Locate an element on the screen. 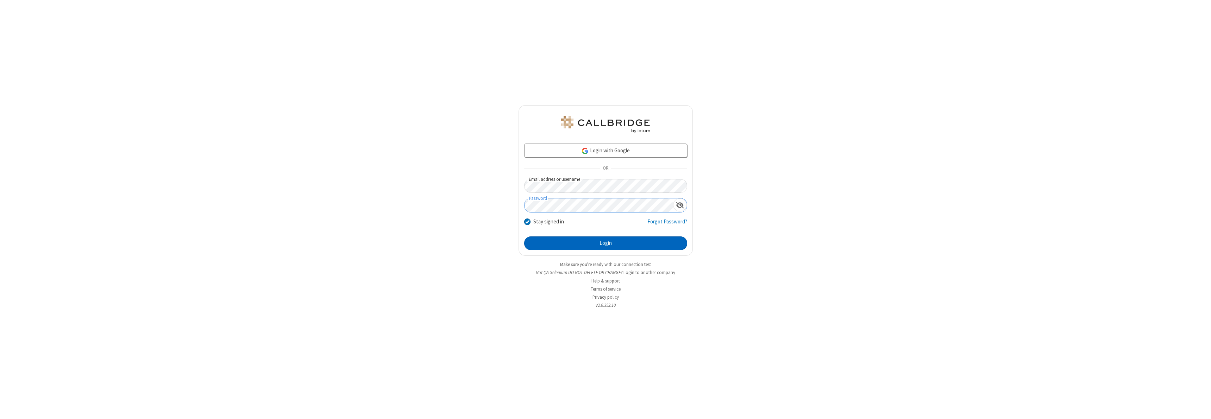 This screenshot has height=419, width=1211. a: Help & support is located at coordinates (605, 281).